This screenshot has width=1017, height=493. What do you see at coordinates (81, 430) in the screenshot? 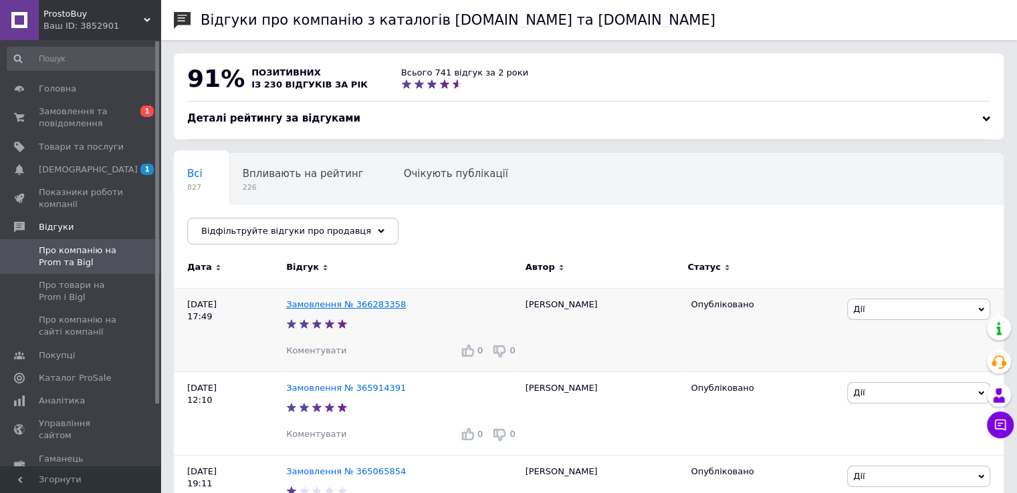
I see `span: Управління сайтом` at bounding box center [81, 430].